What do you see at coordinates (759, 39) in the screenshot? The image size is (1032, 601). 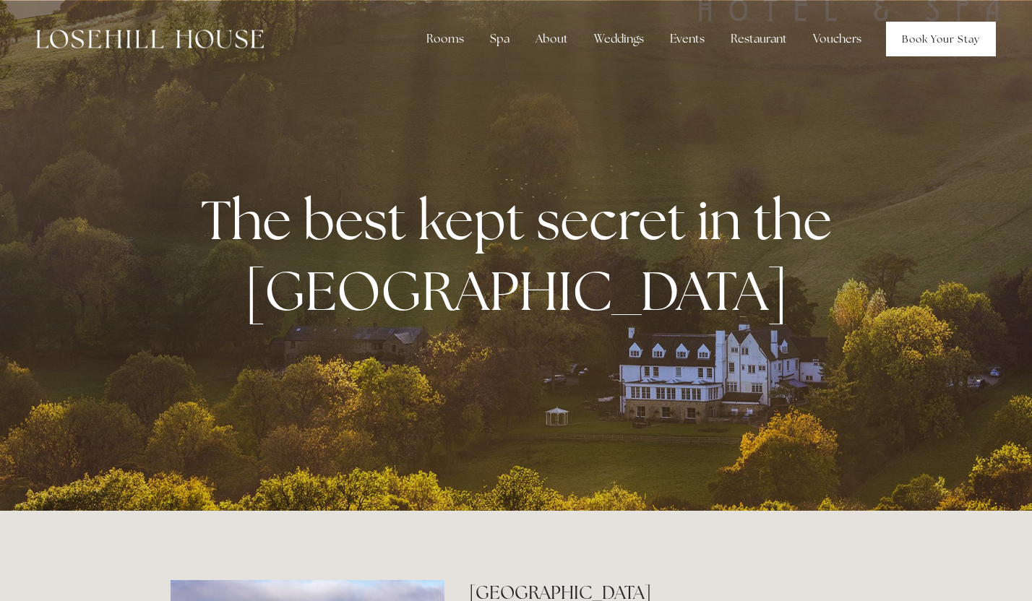 I see `div: Restaurant` at bounding box center [759, 39].